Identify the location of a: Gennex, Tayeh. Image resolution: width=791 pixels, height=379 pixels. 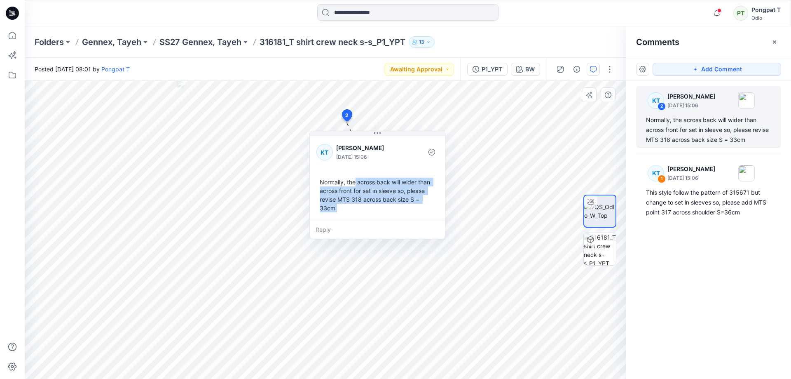
(112, 42).